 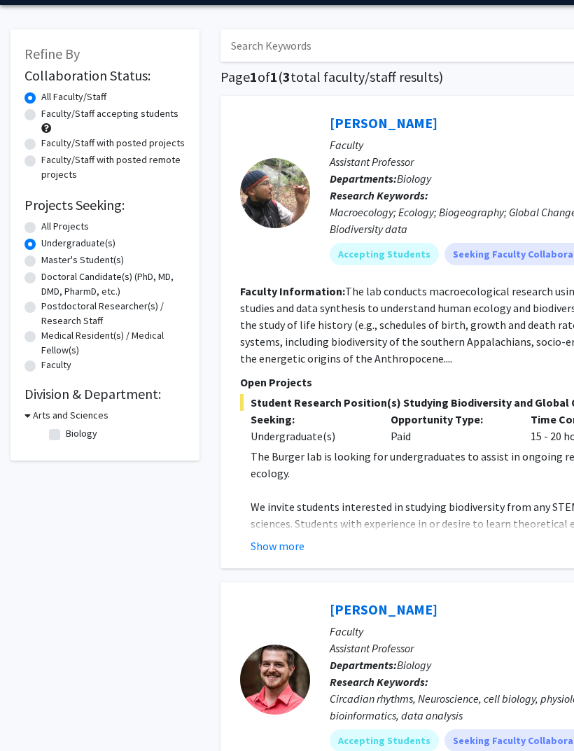 What do you see at coordinates (113, 344) in the screenshot?
I see `label: Medical Resident(s) / Medical Fellow(s)` at bounding box center [113, 344].